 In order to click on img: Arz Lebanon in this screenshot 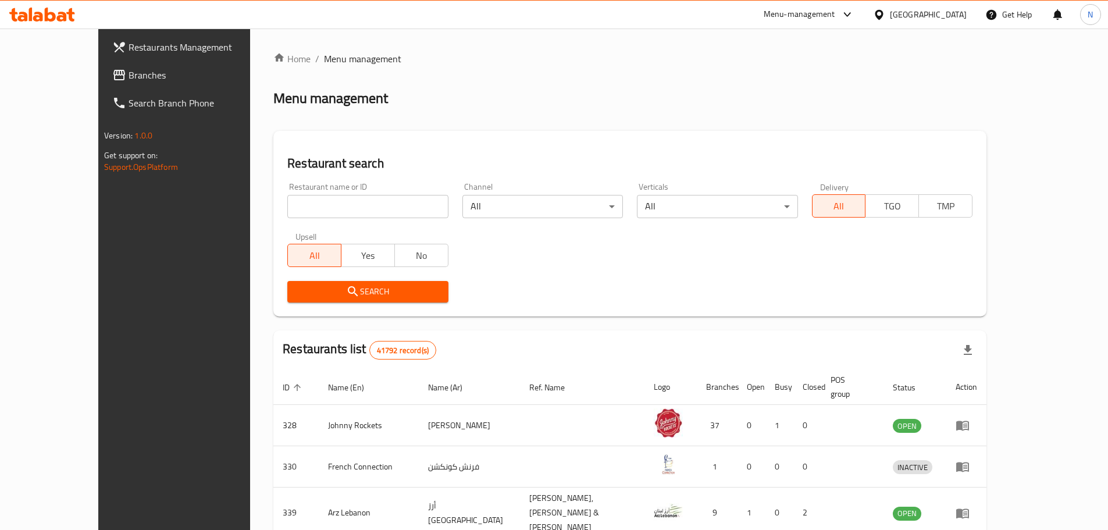, I will do `click(668, 510)`.